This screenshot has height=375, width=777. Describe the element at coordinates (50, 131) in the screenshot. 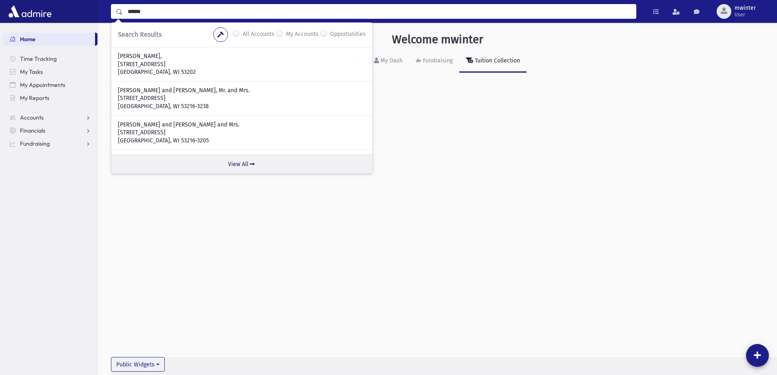

I see `a: Financials` at that location.